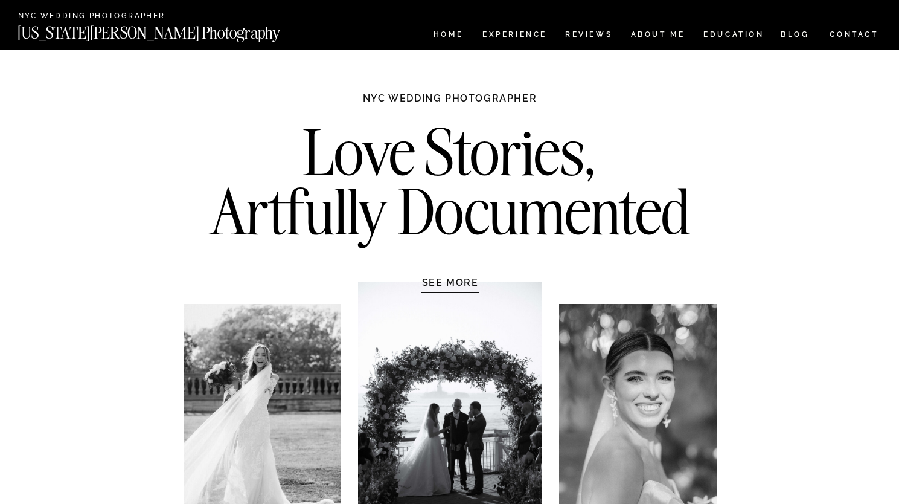 The image size is (899, 504). What do you see at coordinates (734, 36) in the screenshot?
I see `a: EDUCATION` at bounding box center [734, 36].